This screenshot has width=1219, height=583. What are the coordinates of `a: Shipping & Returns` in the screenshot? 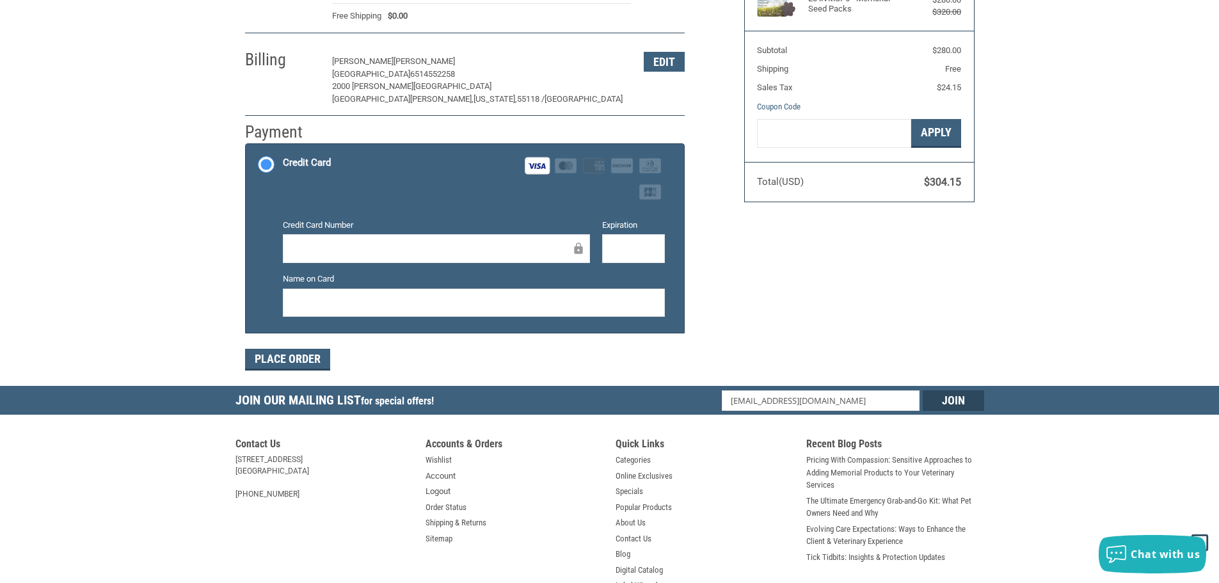 It's located at (456, 523).